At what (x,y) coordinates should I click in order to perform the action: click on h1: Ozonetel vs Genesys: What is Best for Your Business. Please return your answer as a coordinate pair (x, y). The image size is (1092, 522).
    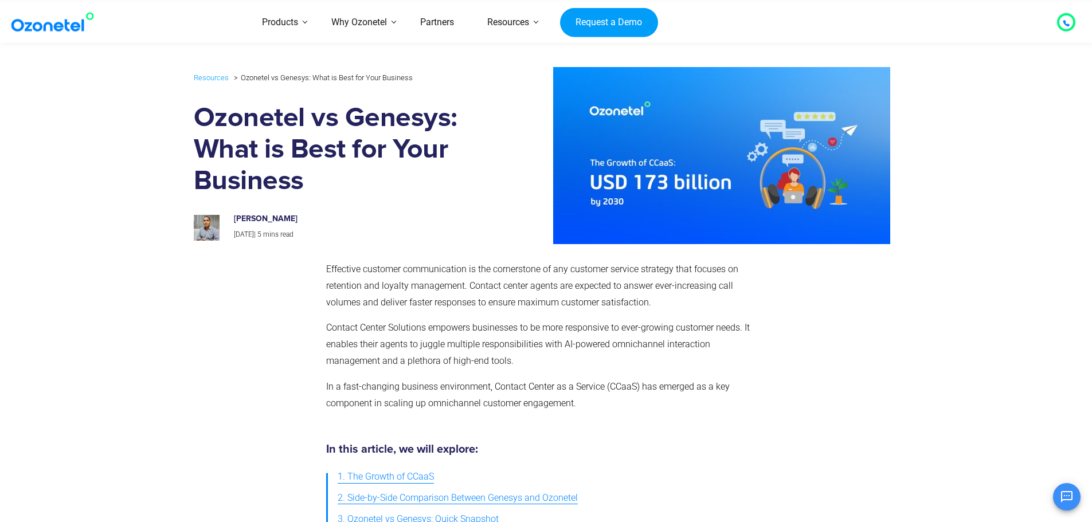
    Looking at the image, I should click on (341, 150).